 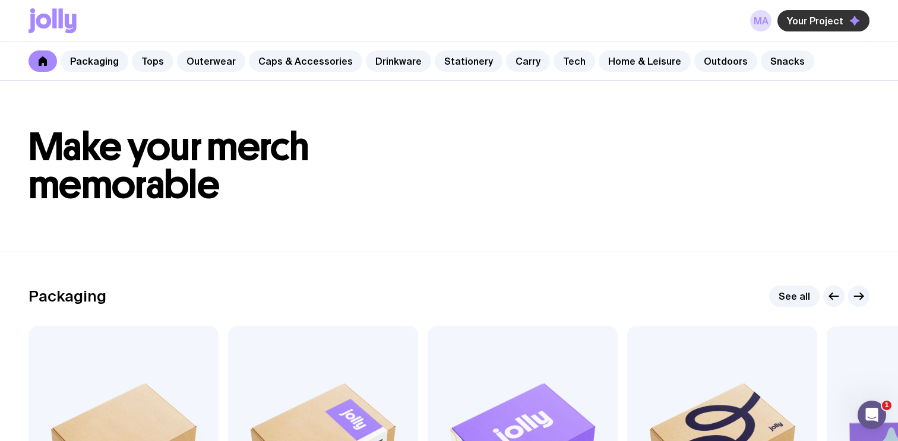 What do you see at coordinates (528, 61) in the screenshot?
I see `a: Carry` at bounding box center [528, 61].